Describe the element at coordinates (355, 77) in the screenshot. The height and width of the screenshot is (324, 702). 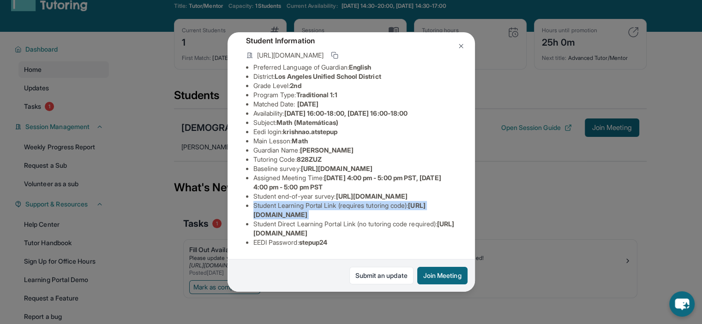
I see `li: District:` at that location.